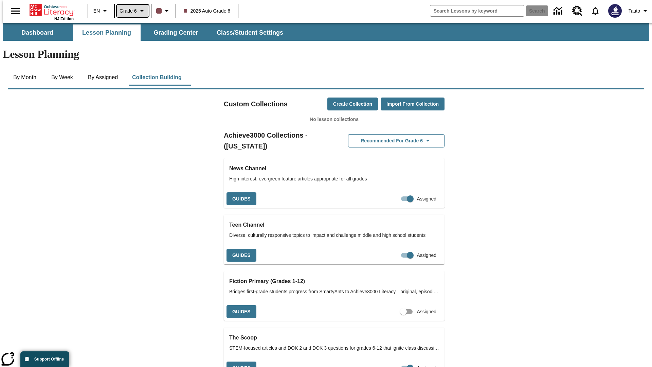  What do you see at coordinates (334, 119) in the screenshot?
I see `p: No lesson collections` at bounding box center [334, 119].